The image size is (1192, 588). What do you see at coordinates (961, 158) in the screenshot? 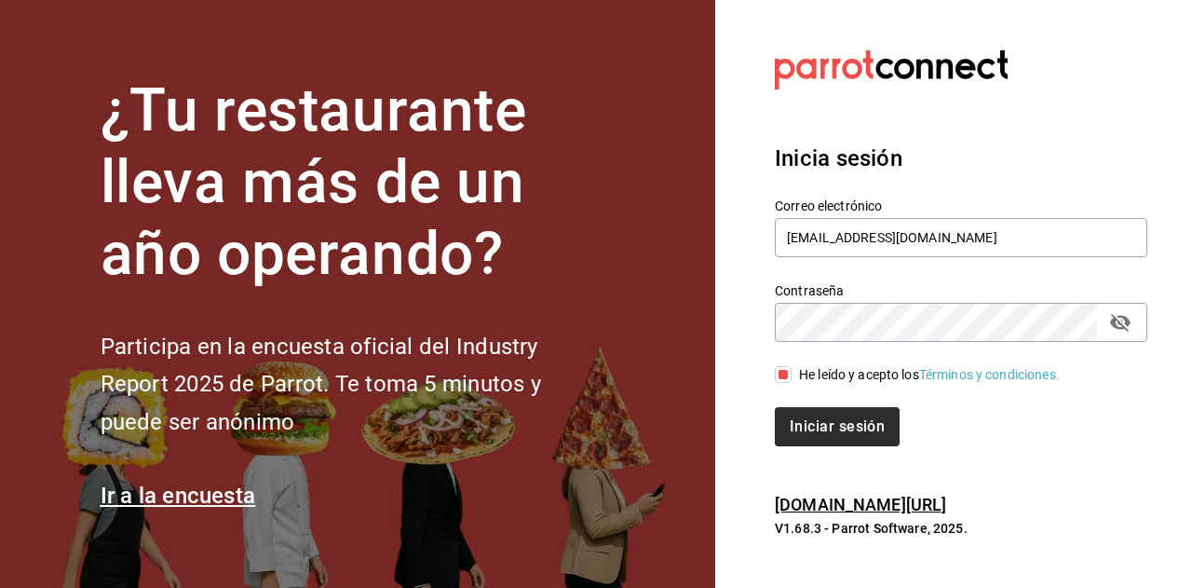
I see `h3: Inicia sesión` at bounding box center [961, 158].